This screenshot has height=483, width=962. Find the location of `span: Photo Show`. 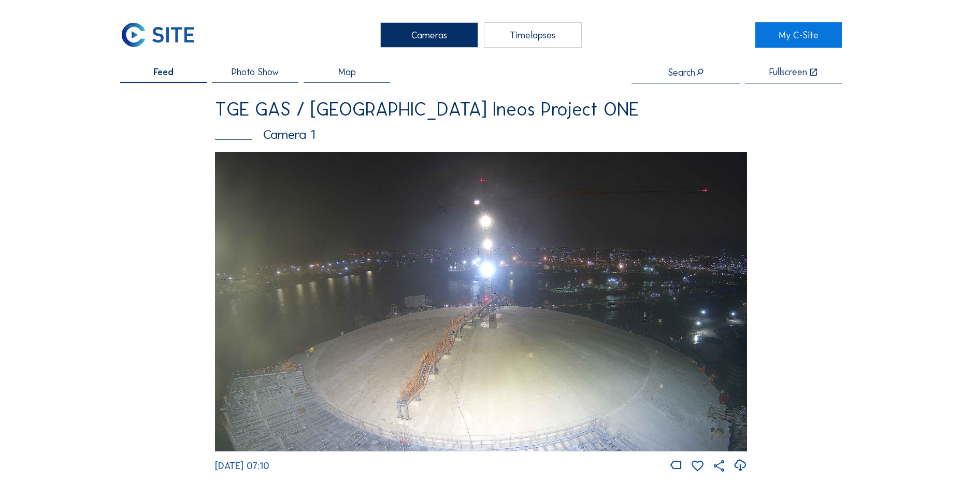

span: Photo Show is located at coordinates (255, 72).